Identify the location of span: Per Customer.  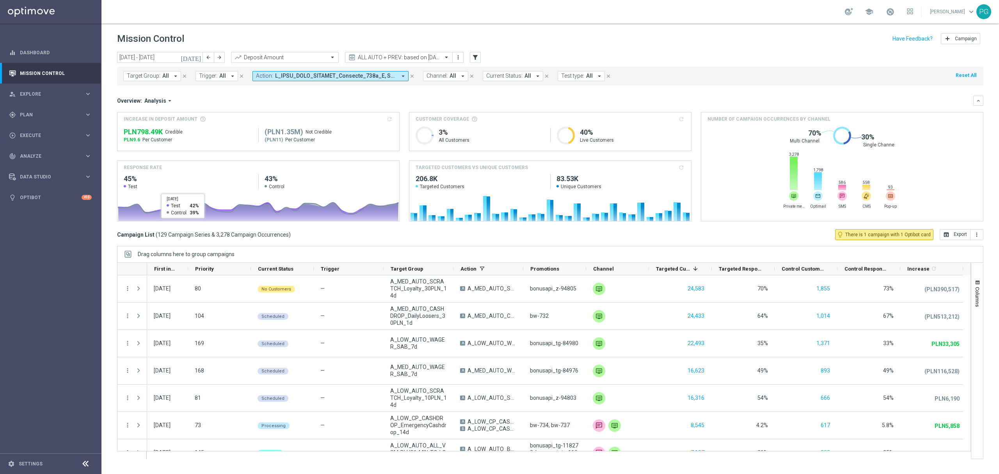
(157, 140).